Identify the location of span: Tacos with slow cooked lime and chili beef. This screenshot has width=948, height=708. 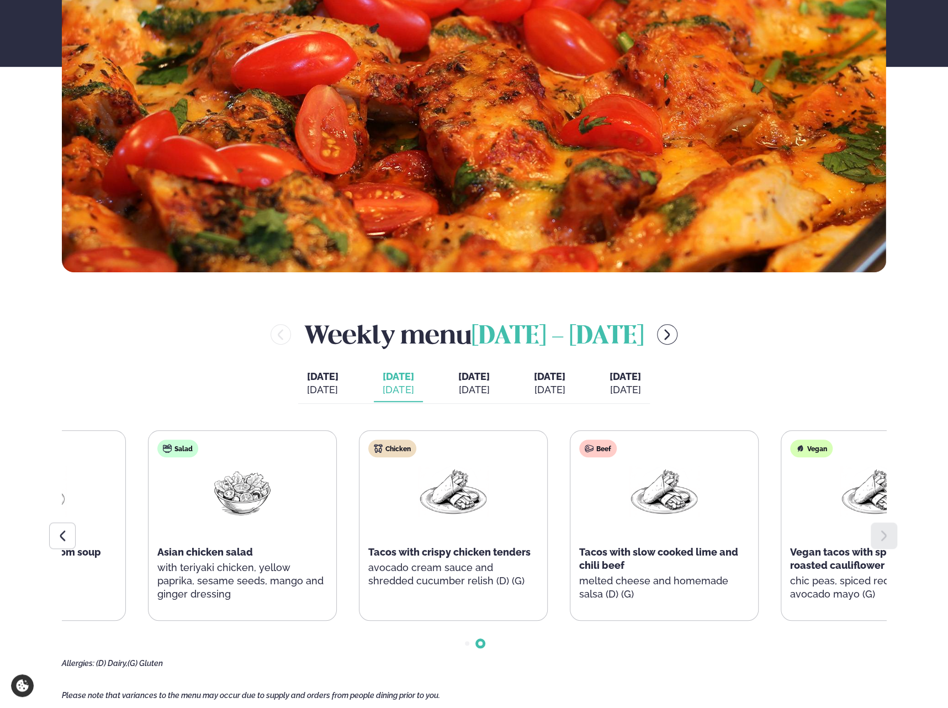
(659, 558).